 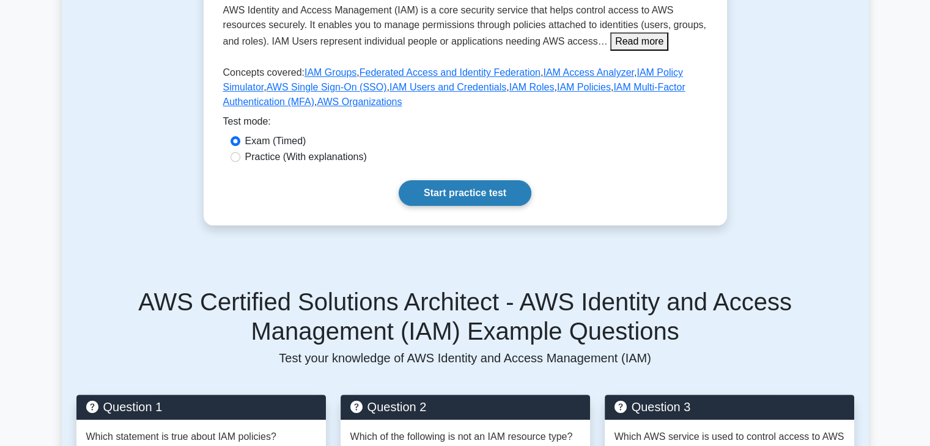 What do you see at coordinates (465, 26) in the screenshot?
I see `span: AWS Identity and Access Management (IAM) is a core security service that helps control access to ...` at bounding box center [465, 26].